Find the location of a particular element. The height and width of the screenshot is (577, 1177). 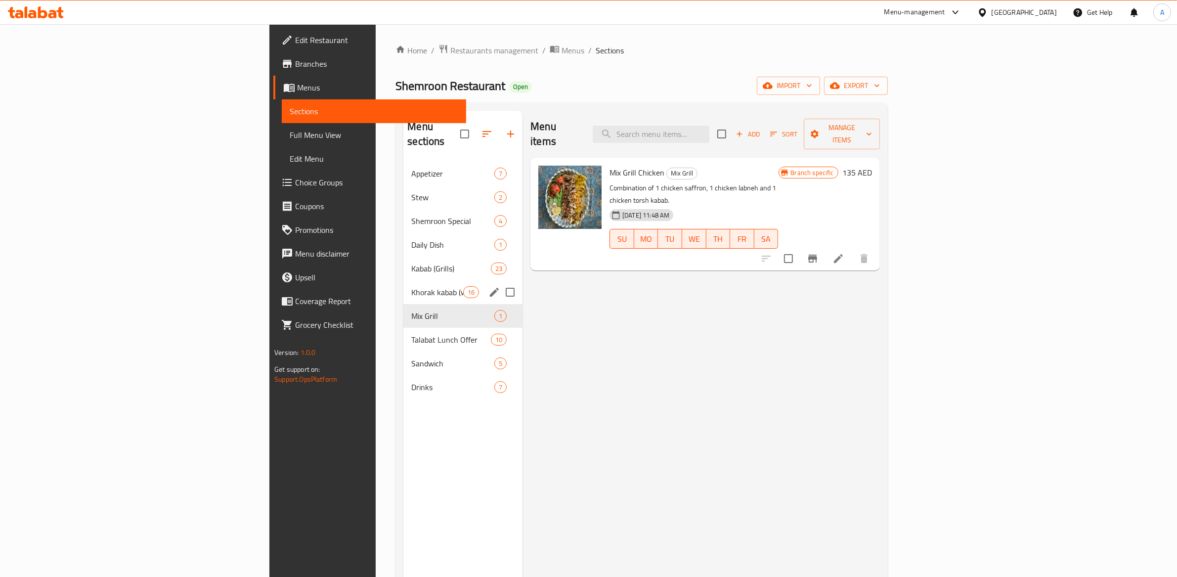

span: SU is located at coordinates (622, 239).